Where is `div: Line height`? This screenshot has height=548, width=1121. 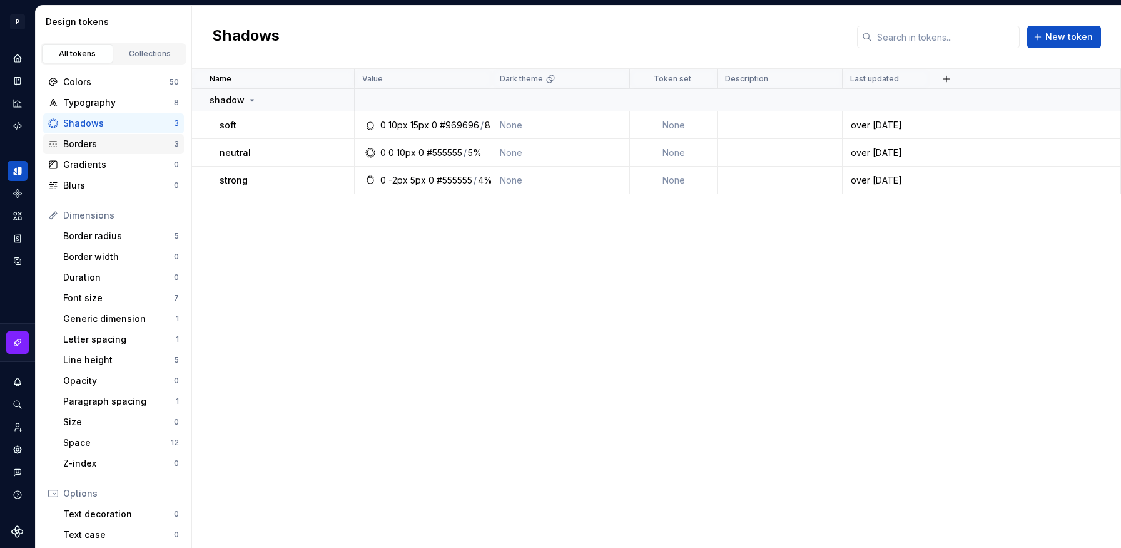
div: Line height is located at coordinates (118, 360).